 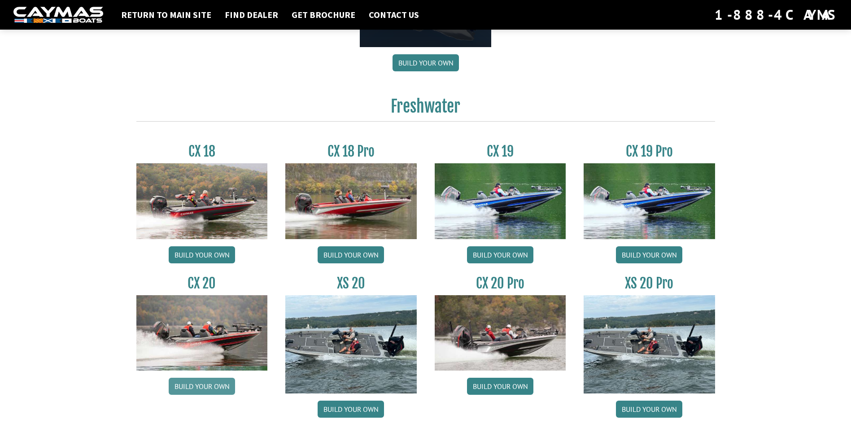 I want to click on img: CX-18SS_thumbnail.jpg, so click(x=351, y=201).